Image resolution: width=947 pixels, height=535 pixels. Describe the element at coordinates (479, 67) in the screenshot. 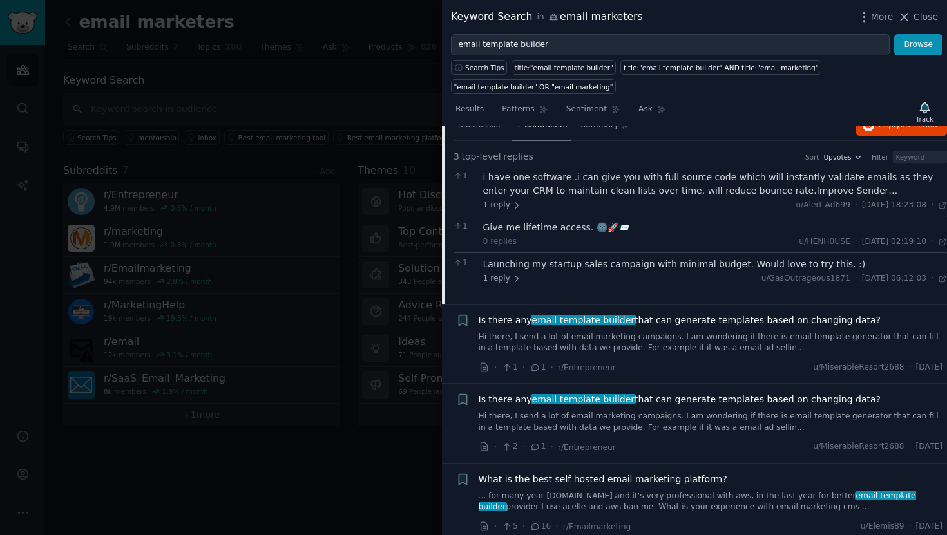

I see `button: Search Tips` at that location.